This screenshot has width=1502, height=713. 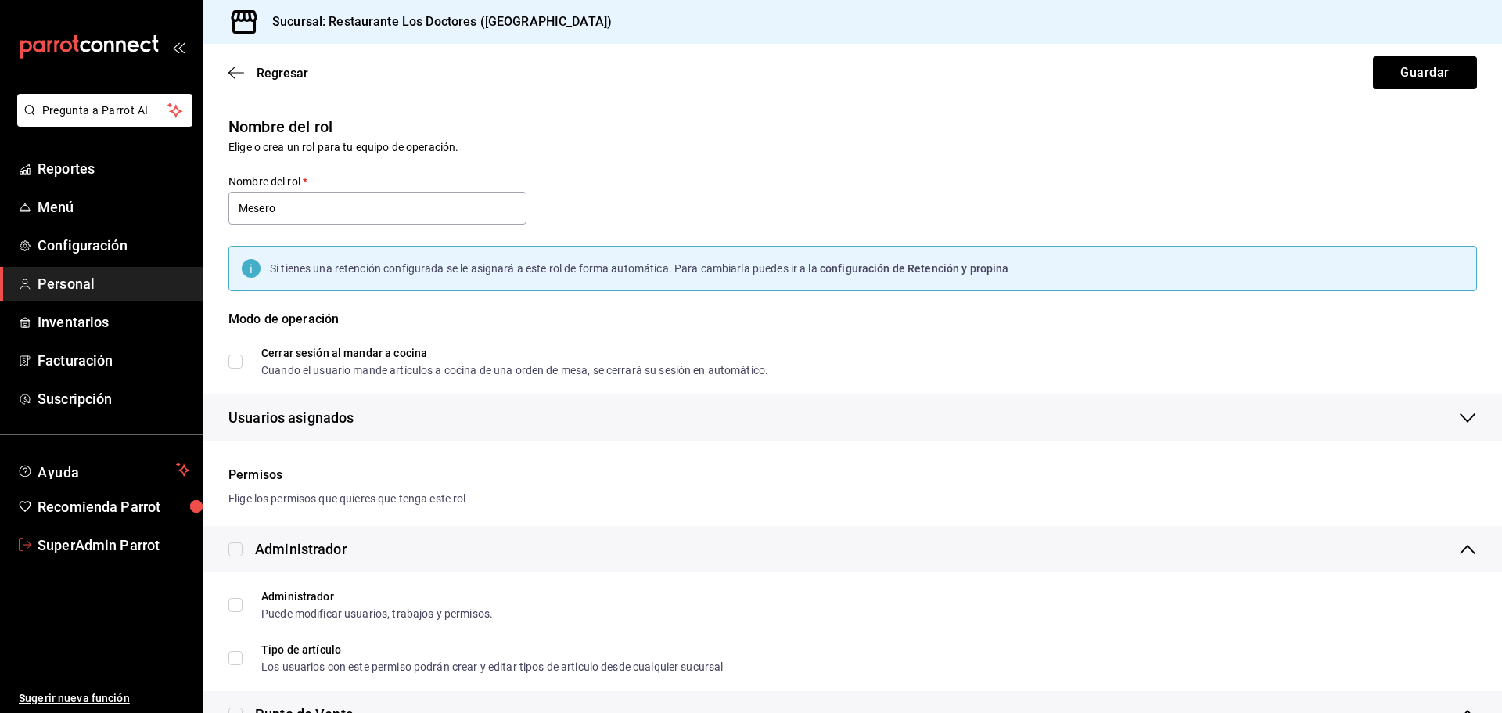 What do you see at coordinates (113, 168) in the screenshot?
I see `span: Reportes` at bounding box center [113, 168].